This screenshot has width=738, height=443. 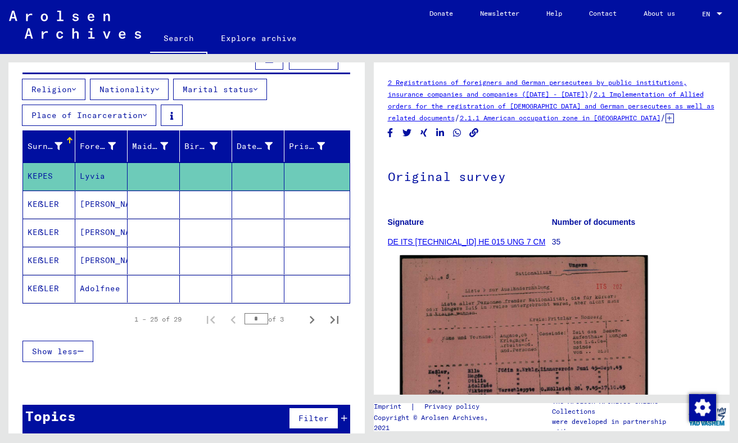 I want to click on div: Prisoner #, so click(x=314, y=146).